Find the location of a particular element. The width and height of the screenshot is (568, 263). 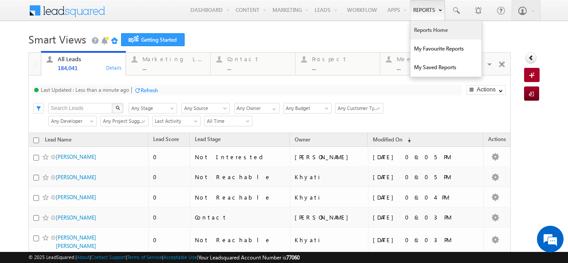

span: © 2025 LeadSquared | | | | | is located at coordinates (164, 257).